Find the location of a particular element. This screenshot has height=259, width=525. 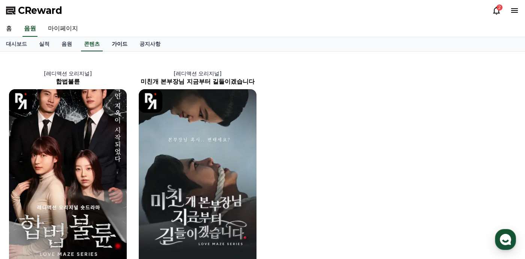

h2: 미친개 본부장님 지금부터 길들이겠습니다 is located at coordinates (198, 82).